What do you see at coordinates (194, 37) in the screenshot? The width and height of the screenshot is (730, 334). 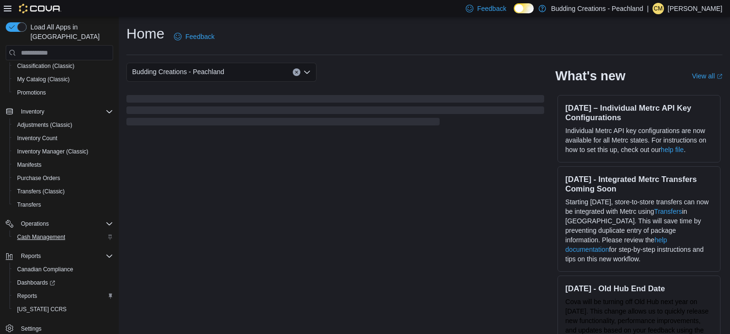 I see `a: Feedback` at bounding box center [194, 37].